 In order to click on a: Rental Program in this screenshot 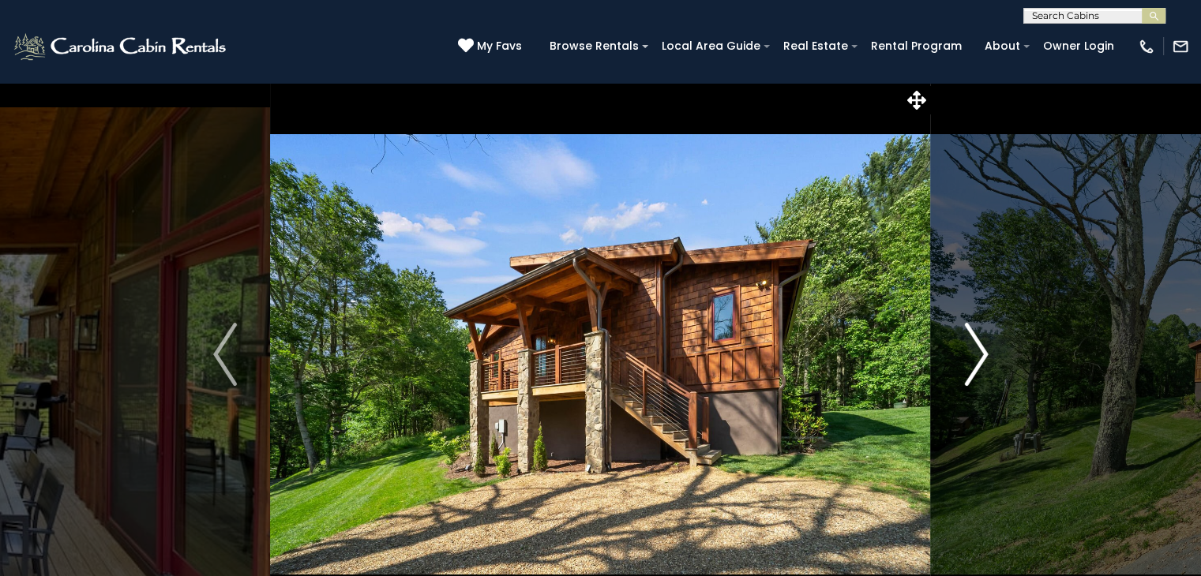, I will do `click(916, 46)`.